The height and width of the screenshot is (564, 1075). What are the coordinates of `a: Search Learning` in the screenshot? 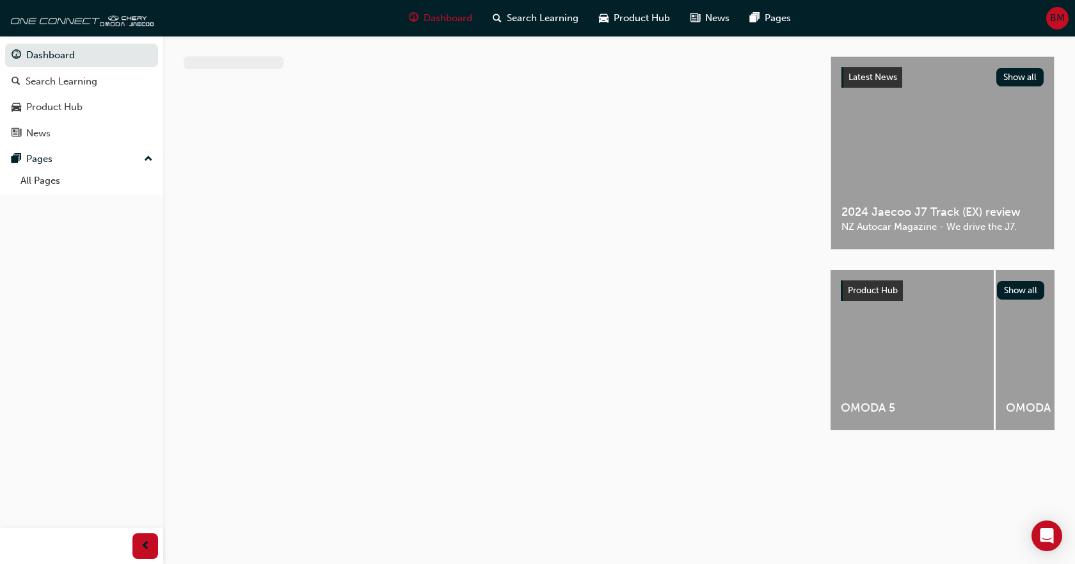 It's located at (81, 81).